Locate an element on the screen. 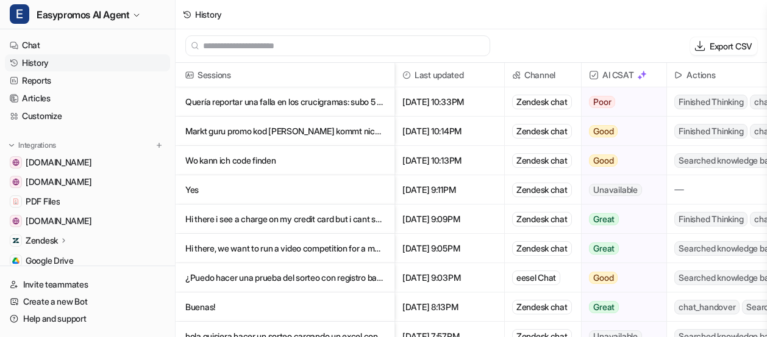  span: Channel is located at coordinates (543, 75).